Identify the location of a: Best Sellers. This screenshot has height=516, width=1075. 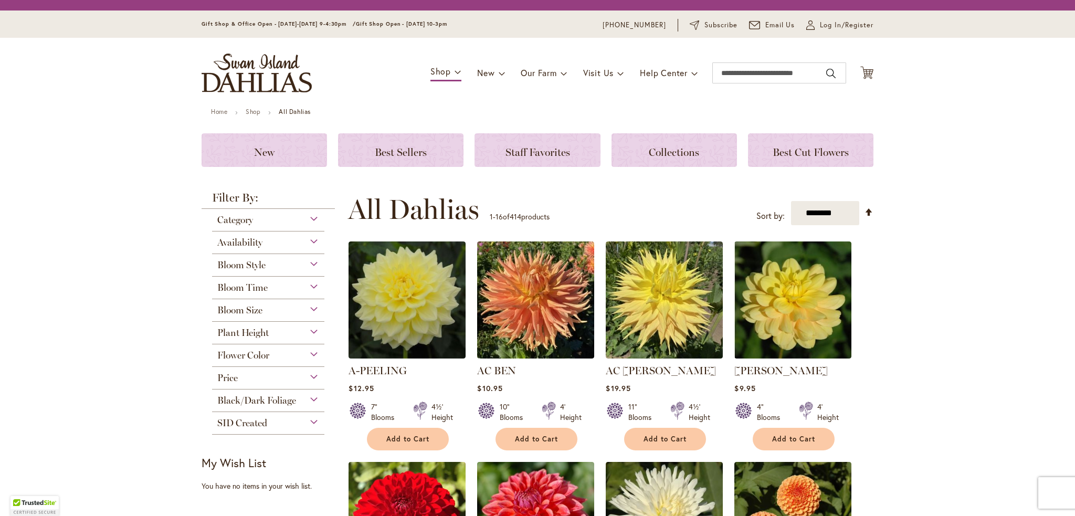
(400, 150).